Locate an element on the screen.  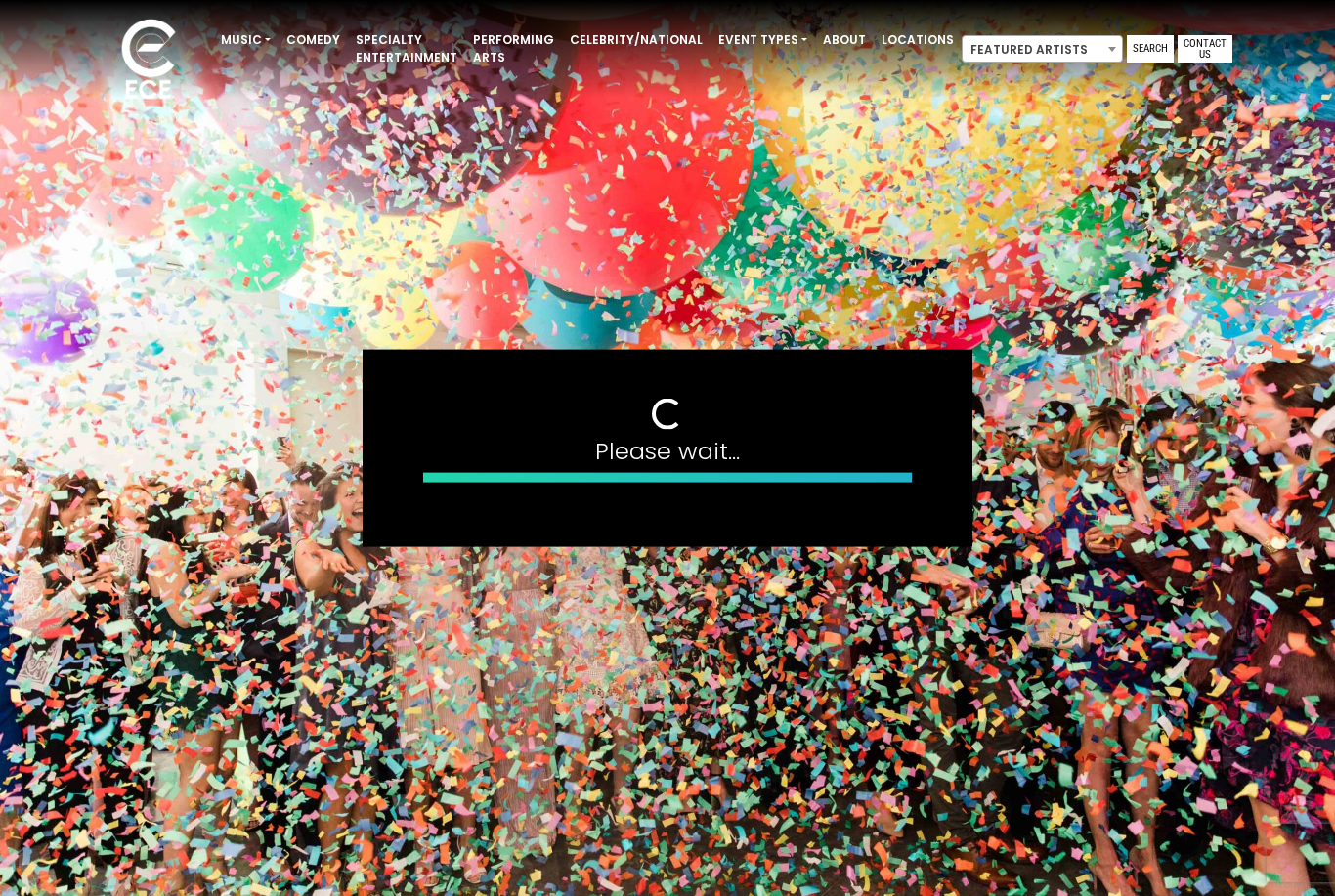
h4: Please wait... is located at coordinates (668, 450).